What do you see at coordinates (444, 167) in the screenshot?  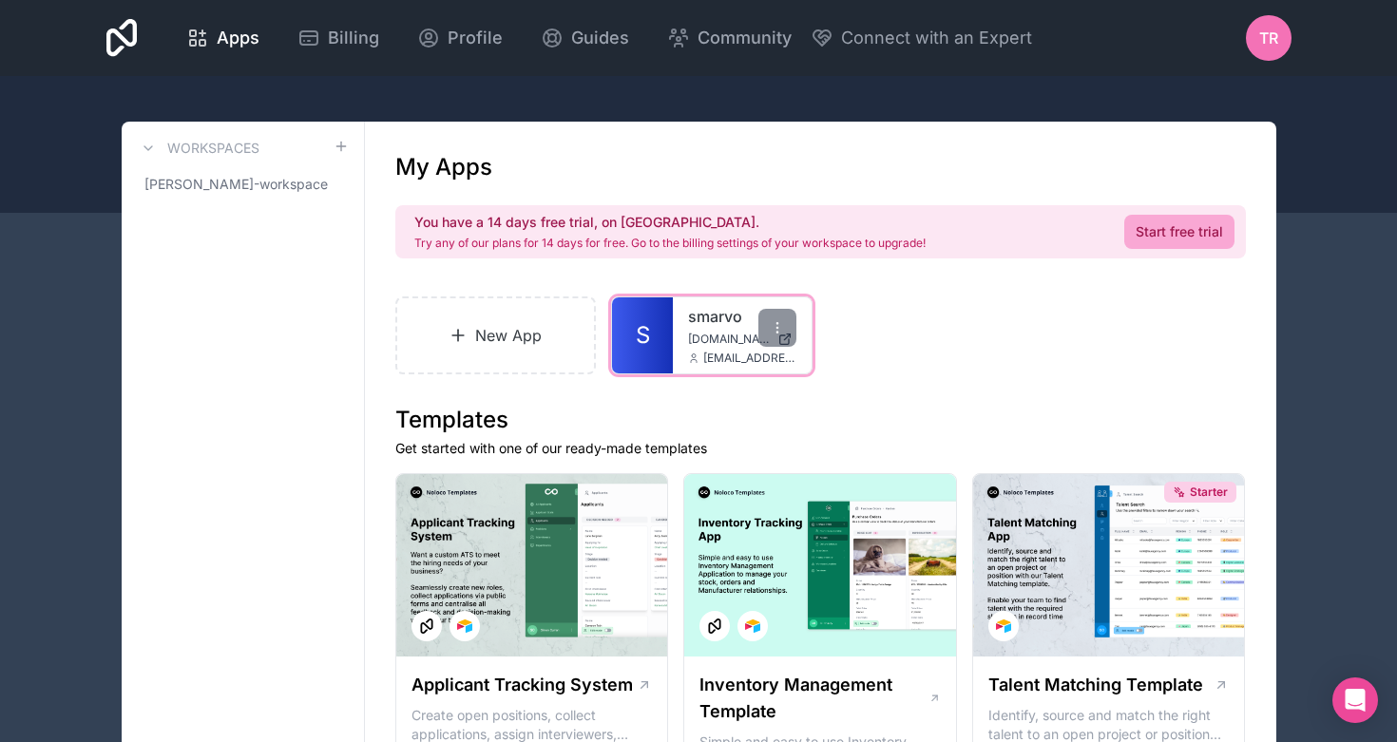 I see `h1: My Apps` at bounding box center [444, 167].